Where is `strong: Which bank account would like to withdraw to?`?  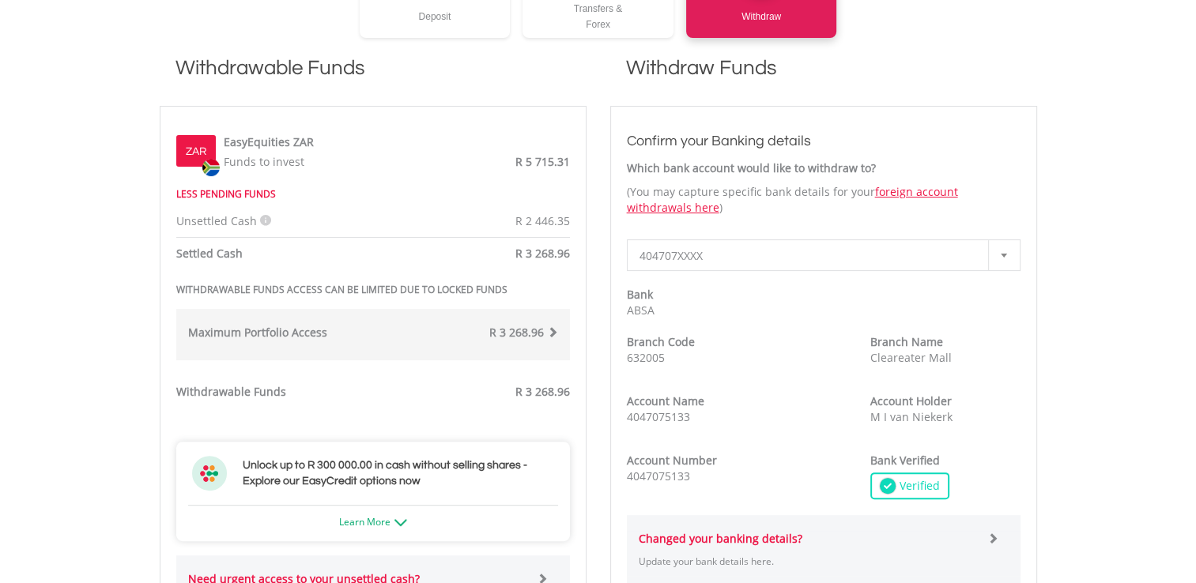
strong: Which bank account would like to withdraw to? is located at coordinates (751, 168).